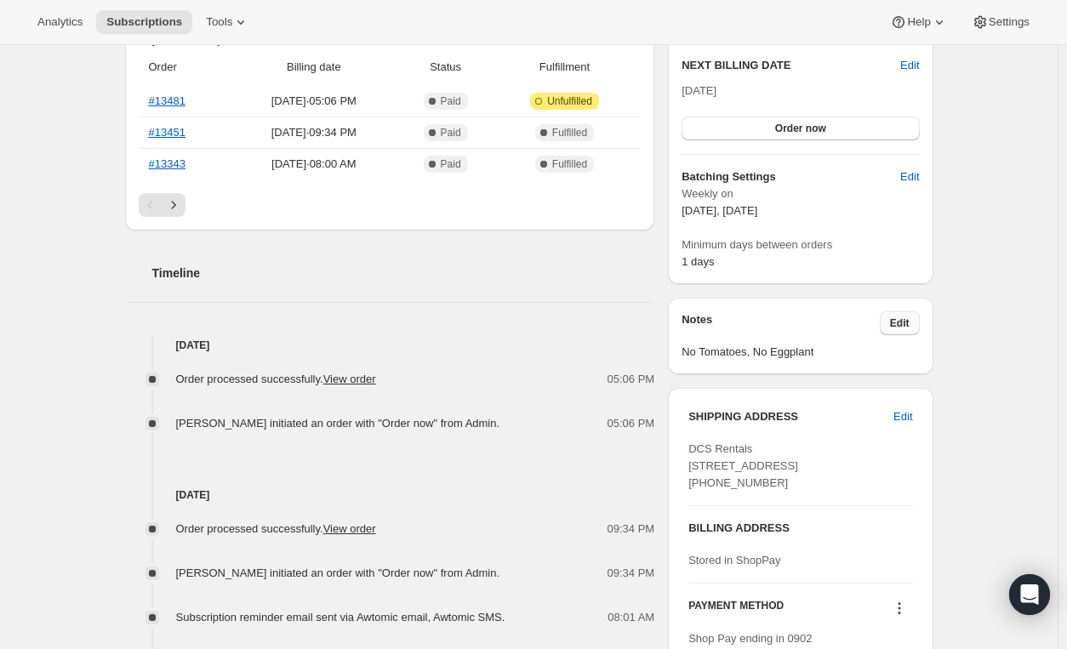 The height and width of the screenshot is (649, 1067). What do you see at coordinates (780, 323) in the screenshot?
I see `h3: Notes` at bounding box center [780, 323].